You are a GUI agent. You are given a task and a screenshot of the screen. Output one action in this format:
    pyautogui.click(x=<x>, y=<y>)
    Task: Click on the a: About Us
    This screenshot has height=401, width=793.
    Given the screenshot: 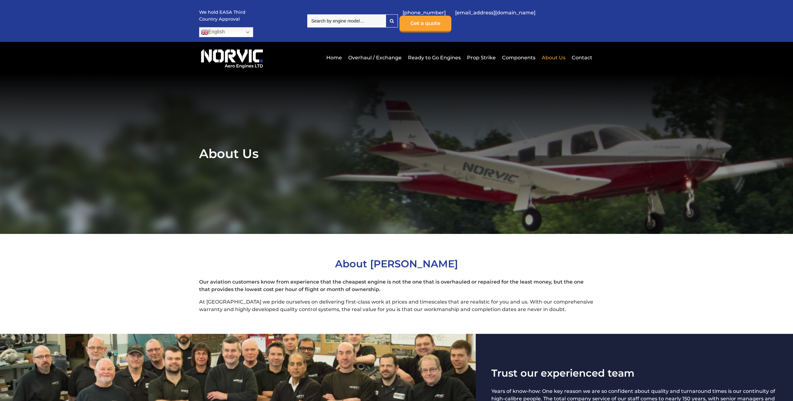 What is the action you would take?
    pyautogui.click(x=553, y=57)
    